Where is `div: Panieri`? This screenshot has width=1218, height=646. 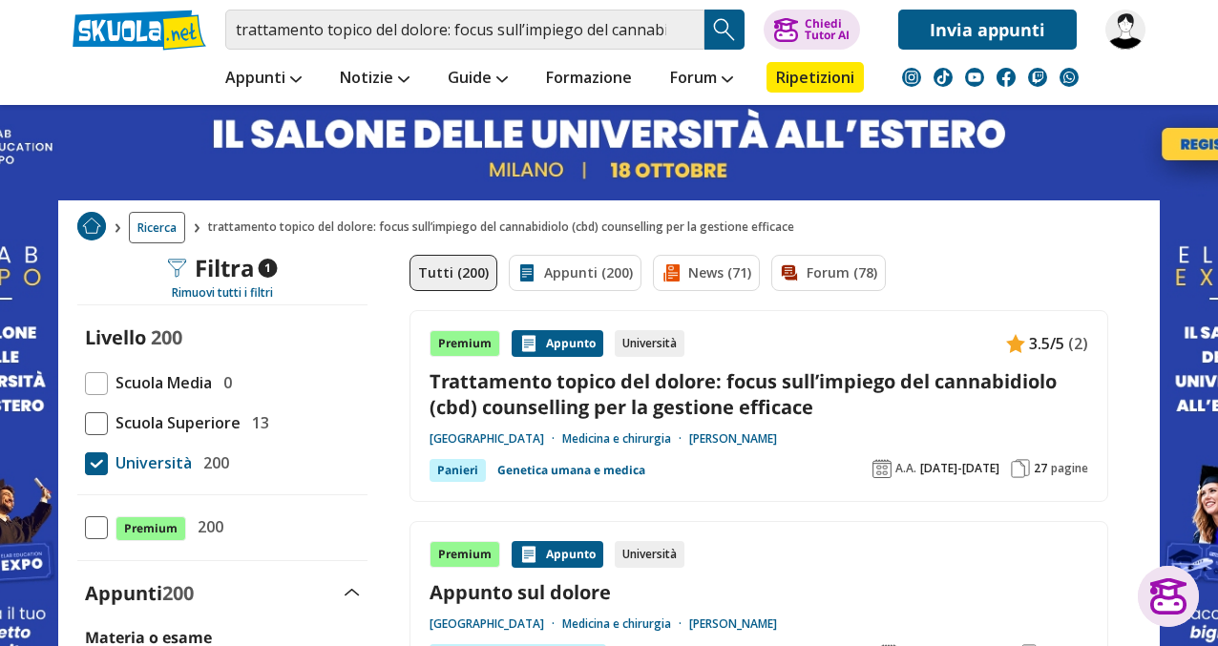 div: Panieri is located at coordinates (457, 471).